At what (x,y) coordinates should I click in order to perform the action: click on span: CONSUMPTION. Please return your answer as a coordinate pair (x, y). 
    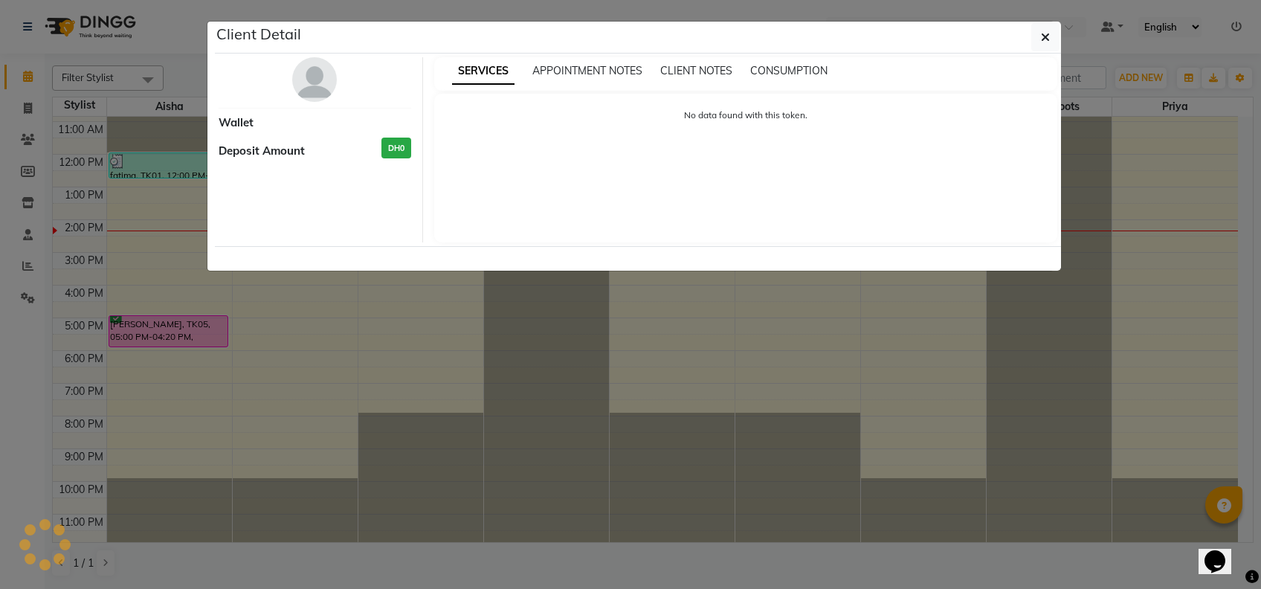
    Looking at the image, I should click on (789, 71).